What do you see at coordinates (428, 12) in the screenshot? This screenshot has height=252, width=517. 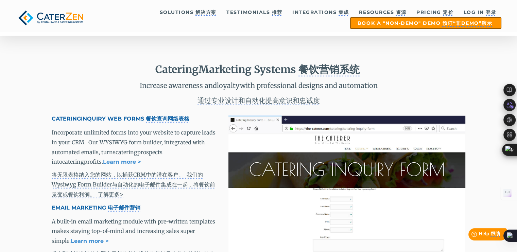 I see `monica-translate-origin-text: Pricing` at bounding box center [428, 12].